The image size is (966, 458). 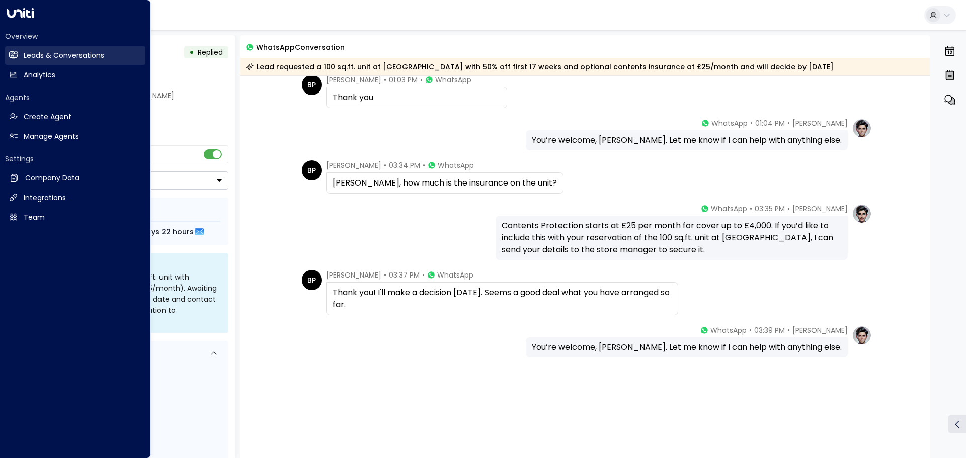 I want to click on a: Create Agent, so click(x=75, y=117).